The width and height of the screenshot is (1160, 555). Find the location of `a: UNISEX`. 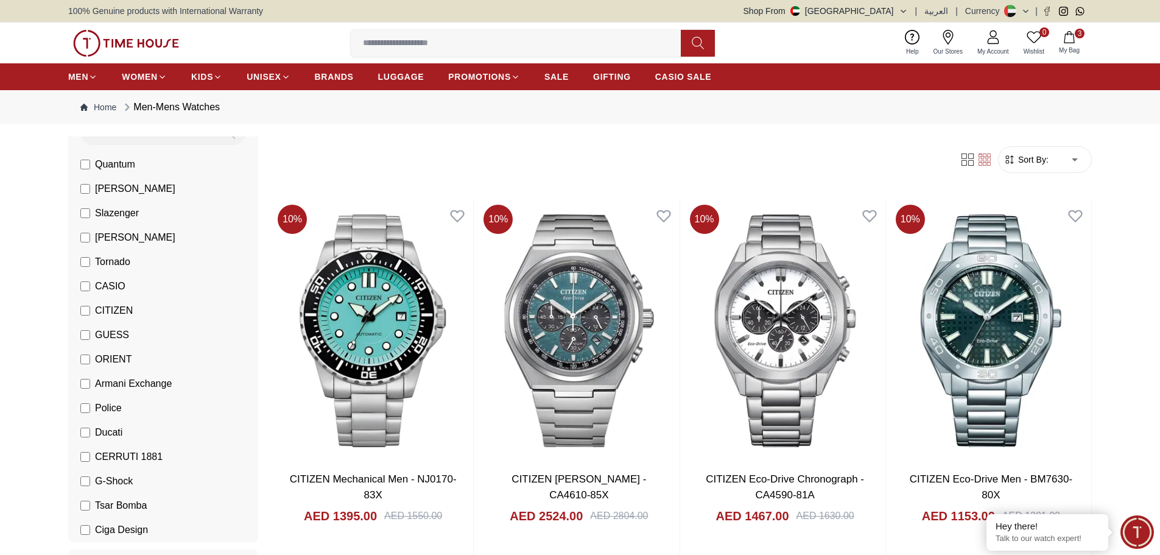

a: UNISEX is located at coordinates (268, 77).